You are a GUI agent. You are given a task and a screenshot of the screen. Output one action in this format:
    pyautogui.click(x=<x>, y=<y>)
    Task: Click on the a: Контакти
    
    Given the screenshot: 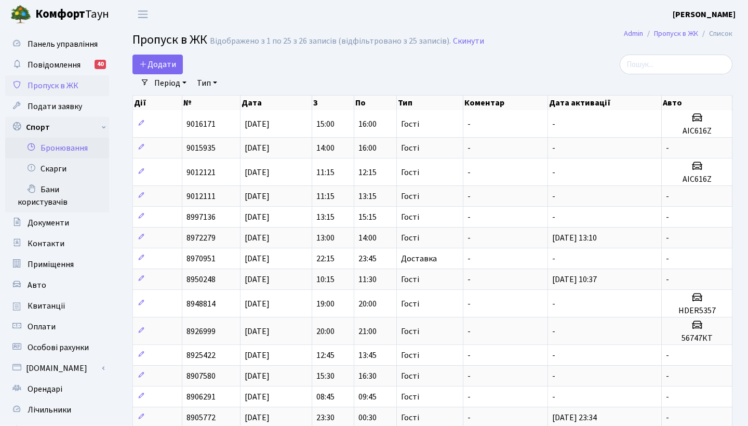 What is the action you would take?
    pyautogui.click(x=57, y=244)
    